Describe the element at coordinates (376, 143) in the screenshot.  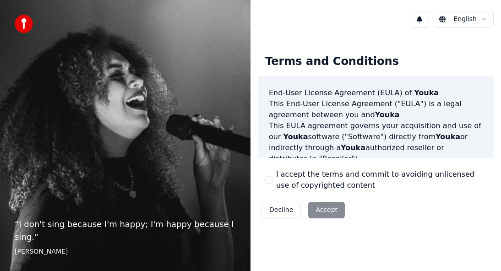
I see `p: This EULA agreement governs your acquisition and use of our software ("Software") directly from o...` at that location.